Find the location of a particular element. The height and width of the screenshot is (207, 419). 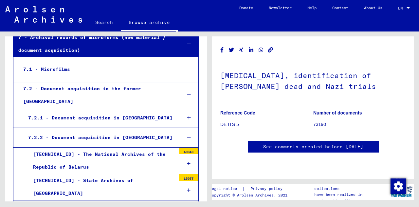

button: Copy link is located at coordinates (270, 50).